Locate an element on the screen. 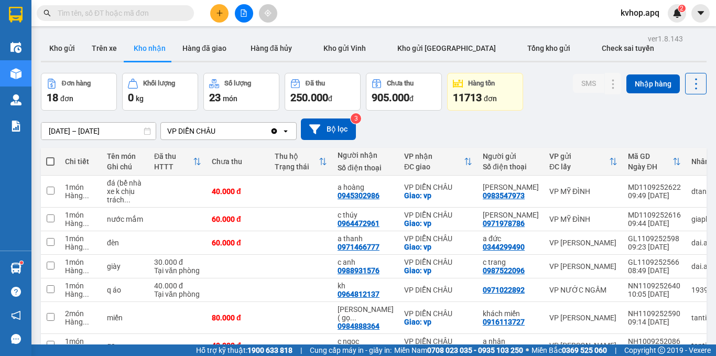 The height and width of the screenshot is (356, 716). div: q áo is located at coordinates (125, 290).